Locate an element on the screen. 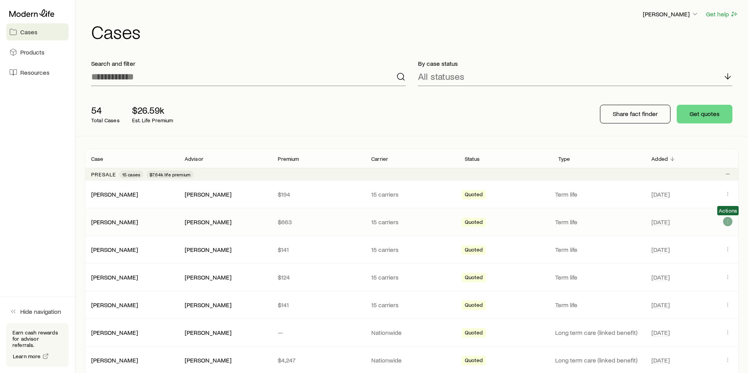 The width and height of the screenshot is (748, 373). span: Hide navigation is located at coordinates (40, 312).